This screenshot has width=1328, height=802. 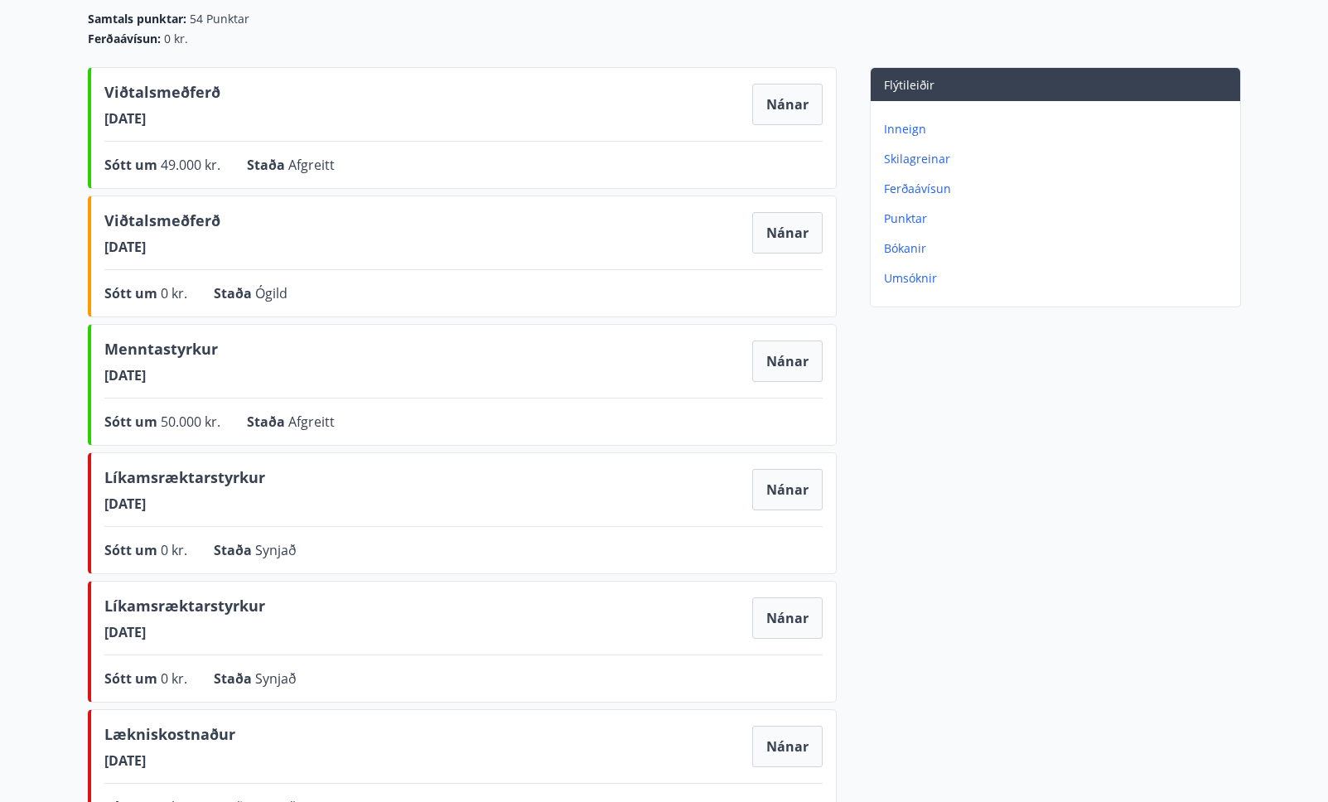 I want to click on span: 54 Punktar, so click(x=220, y=19).